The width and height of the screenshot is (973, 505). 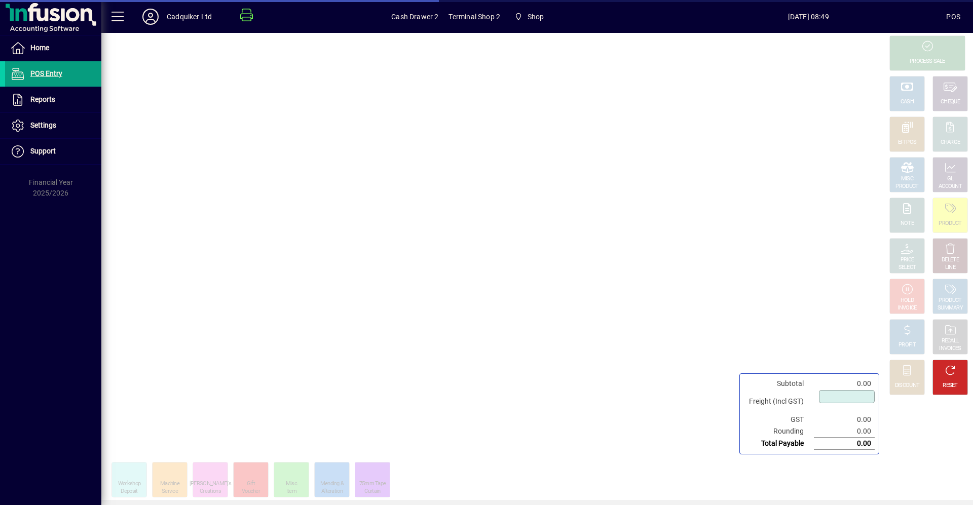 I want to click on div: NOTE, so click(x=907, y=224).